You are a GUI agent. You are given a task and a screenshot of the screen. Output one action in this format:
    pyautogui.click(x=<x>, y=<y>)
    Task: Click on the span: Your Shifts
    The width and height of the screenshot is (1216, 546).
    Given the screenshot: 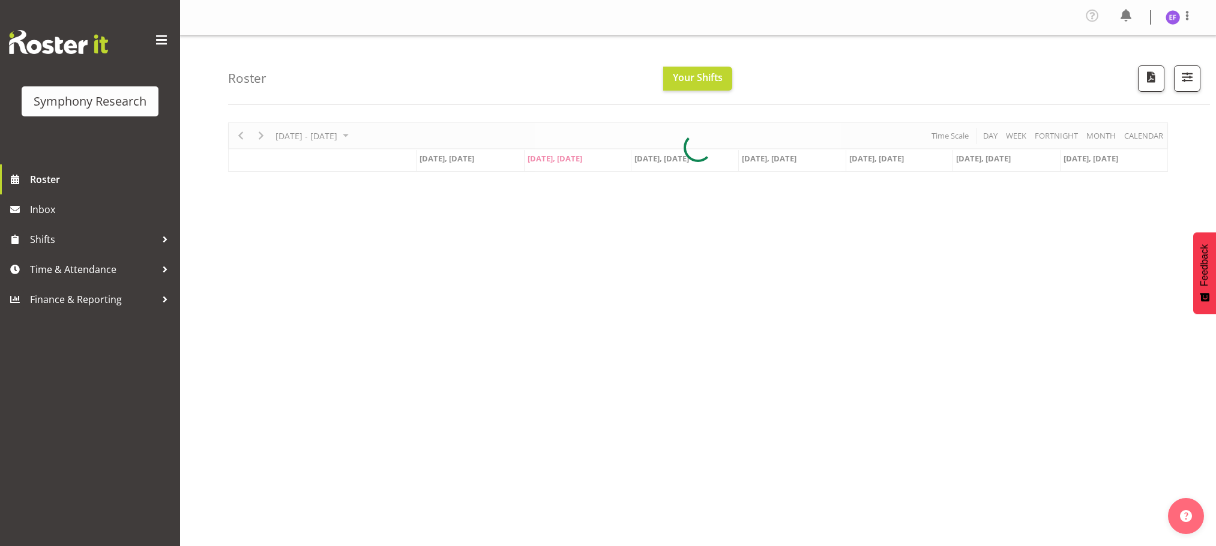 What is the action you would take?
    pyautogui.click(x=697, y=77)
    